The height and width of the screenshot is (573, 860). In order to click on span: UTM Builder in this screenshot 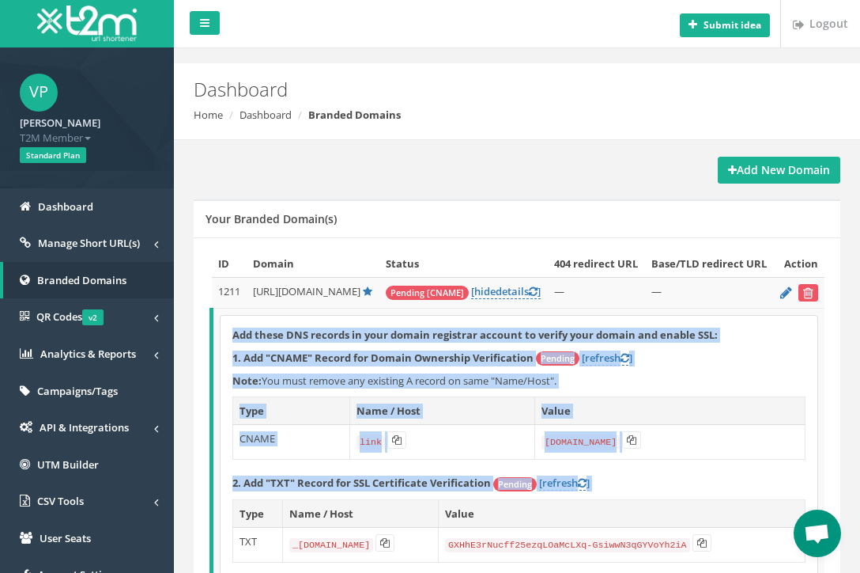, I will do `click(68, 464)`.